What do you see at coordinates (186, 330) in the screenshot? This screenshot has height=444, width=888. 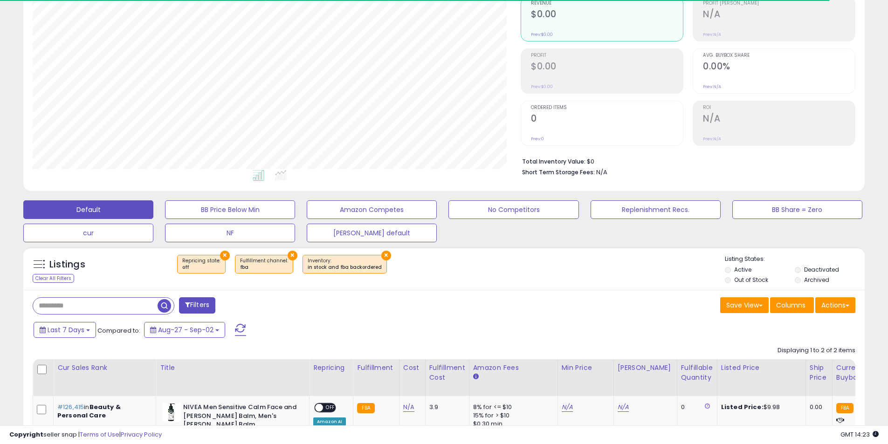 I see `span: Aug-27 - Sep-02` at bounding box center [186, 330].